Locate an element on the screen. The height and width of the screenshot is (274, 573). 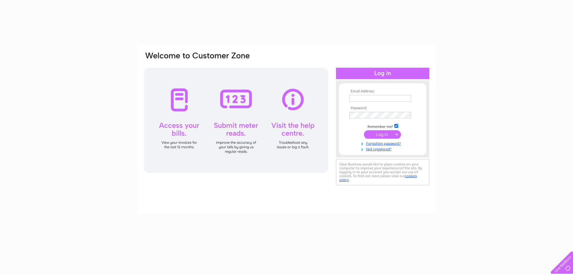
a: Forgotten password? is located at coordinates (383, 143).